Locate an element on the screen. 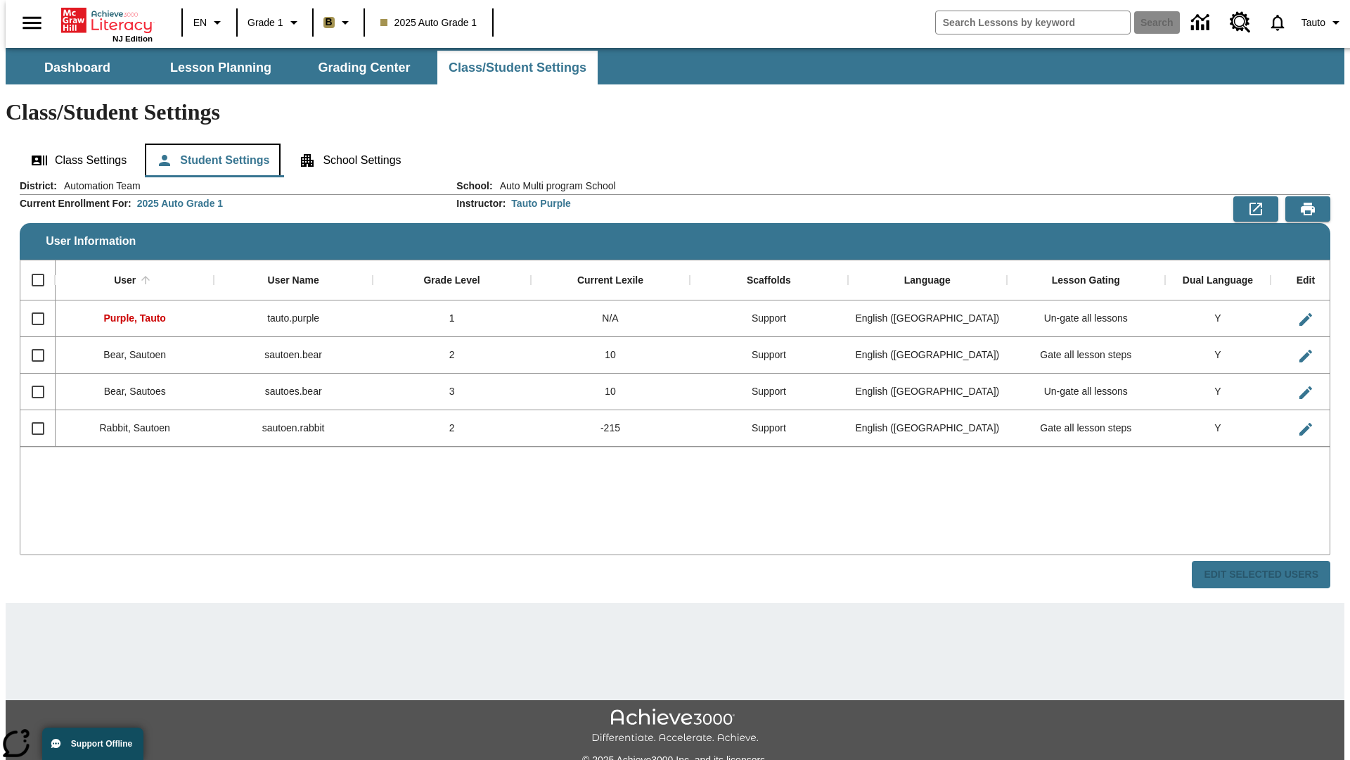 Image resolution: width=1350 pixels, height=760 pixels. button: Open side menu is located at coordinates (32, 23).